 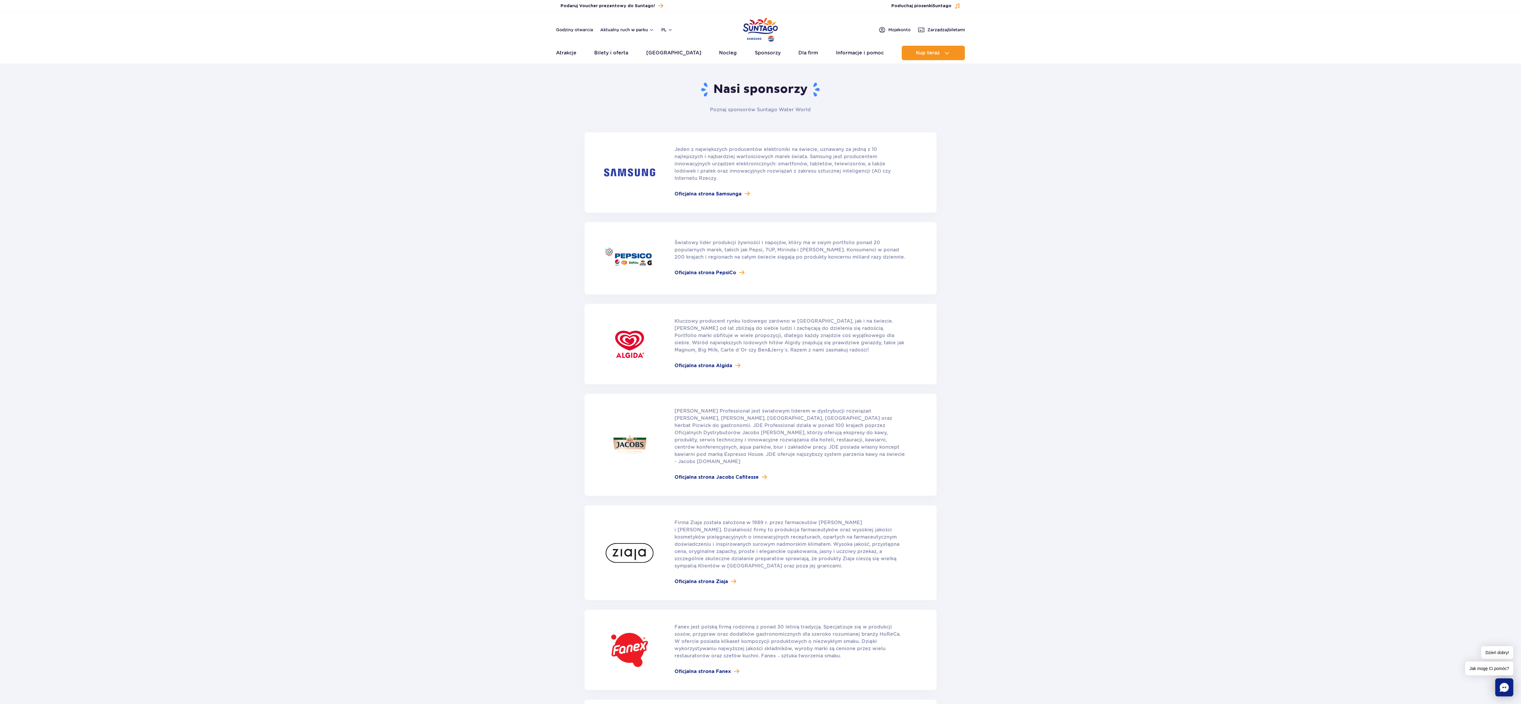 I want to click on a: Park of Poland, so click(x=760, y=29).